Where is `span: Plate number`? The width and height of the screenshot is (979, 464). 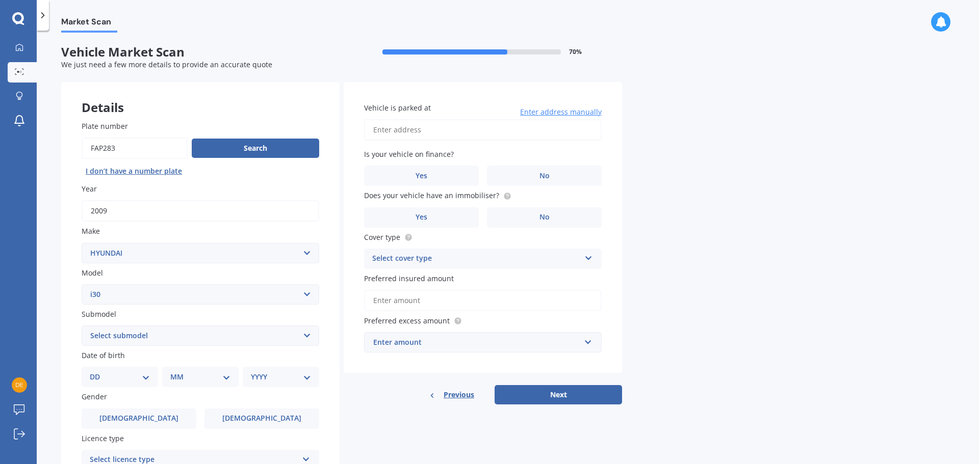 span: Plate number is located at coordinates (104, 126).